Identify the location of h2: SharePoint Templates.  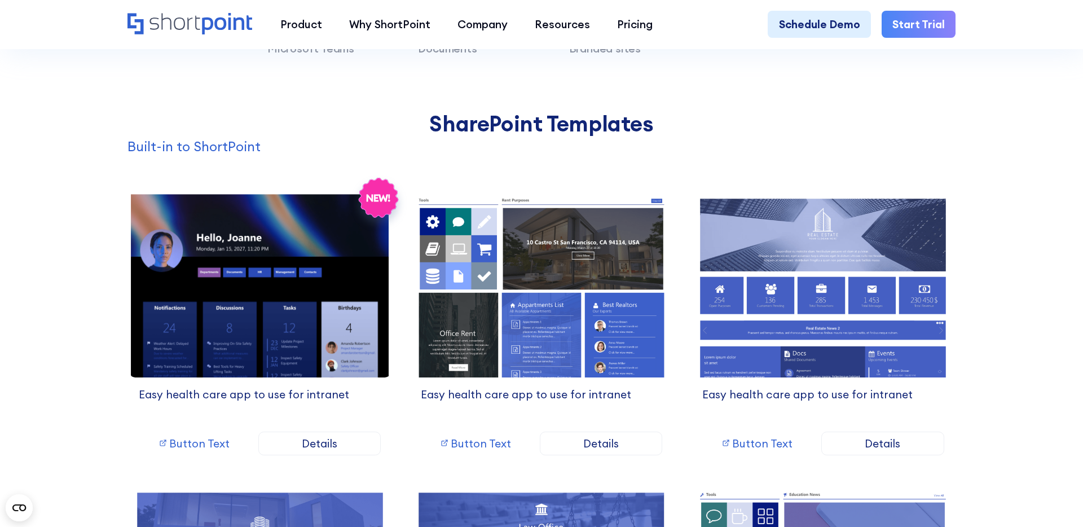
(541, 124).